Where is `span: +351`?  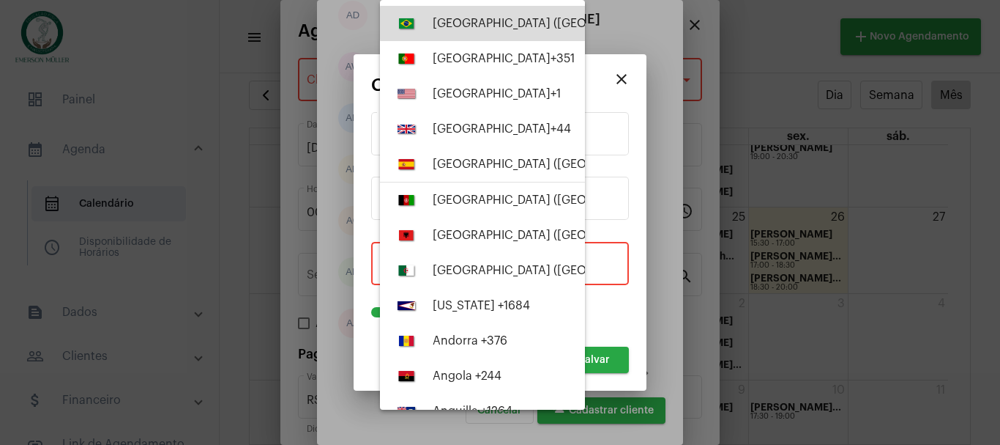 span: +351 is located at coordinates (562, 59).